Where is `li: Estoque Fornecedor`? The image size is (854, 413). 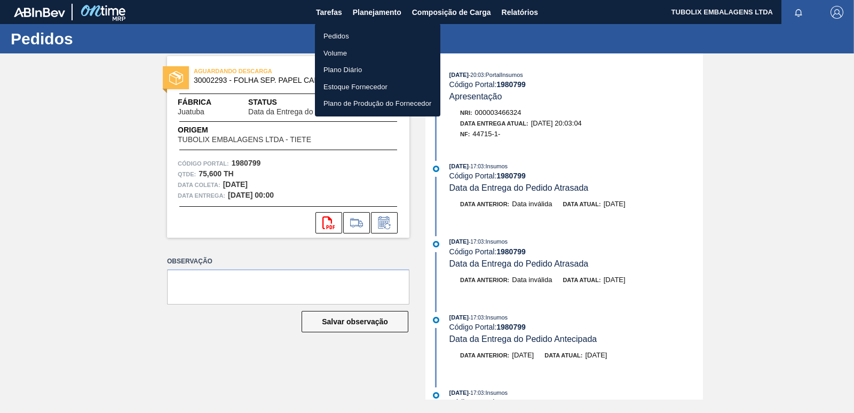
li: Estoque Fornecedor is located at coordinates (378, 87).